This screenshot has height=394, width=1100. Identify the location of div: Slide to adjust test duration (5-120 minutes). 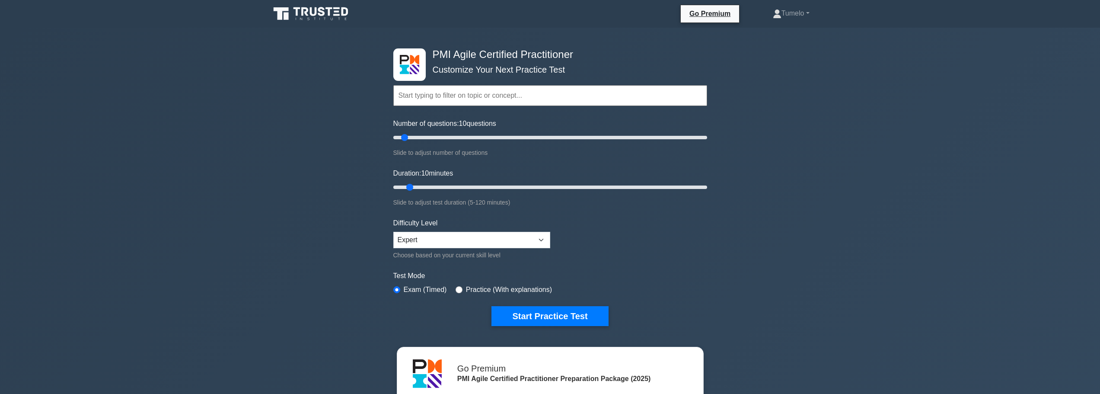
(550, 202).